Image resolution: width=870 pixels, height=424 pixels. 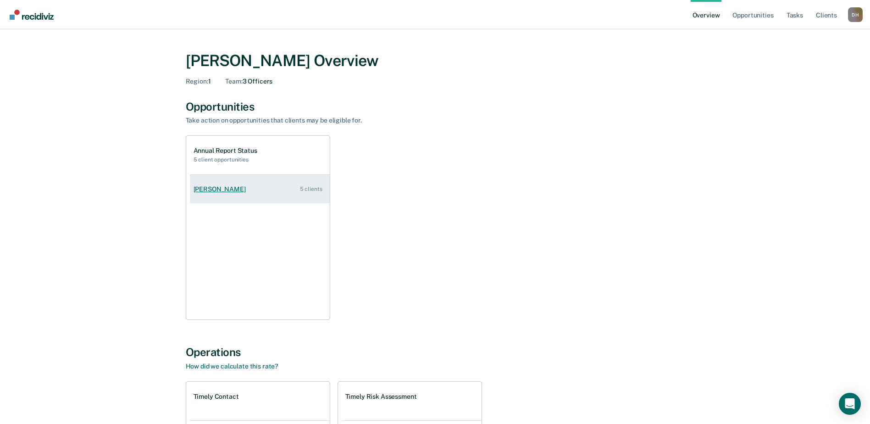 What do you see at coordinates (225, 160) in the screenshot?
I see `h2: 5 client opportunities` at bounding box center [225, 160].